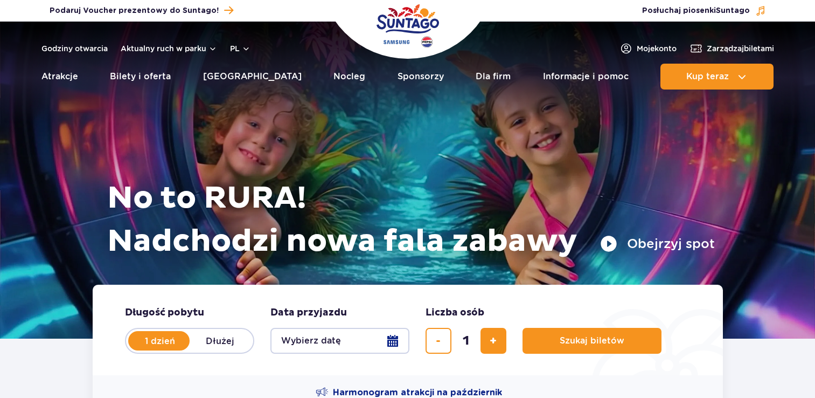 The image size is (815, 398). Describe the element at coordinates (411, 220) in the screenshot. I see `h1: No to RURA! Nadchodzi nowa fala zabawy` at that location.